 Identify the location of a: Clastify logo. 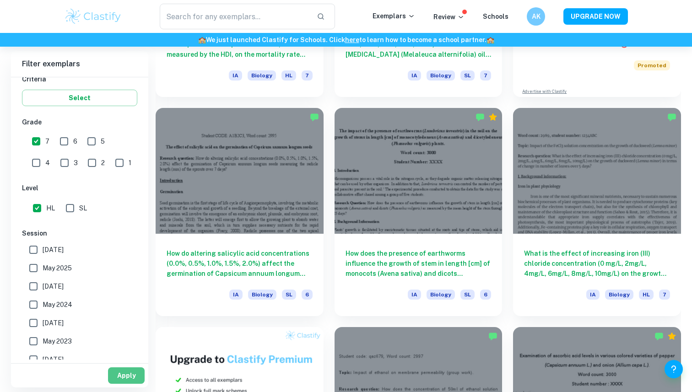
(93, 16).